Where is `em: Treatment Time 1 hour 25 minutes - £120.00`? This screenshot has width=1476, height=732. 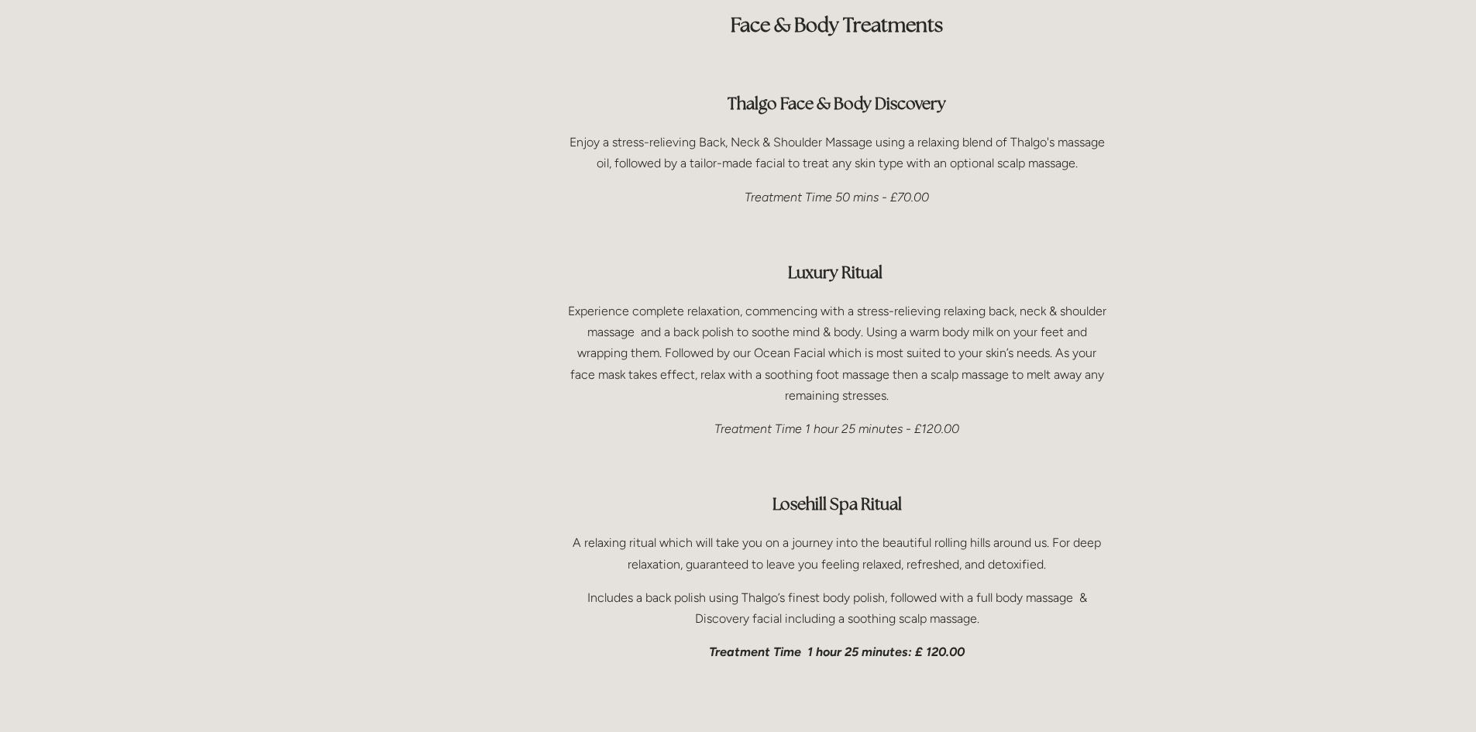
em: Treatment Time 1 hour 25 minutes - £120.00 is located at coordinates (837, 429).